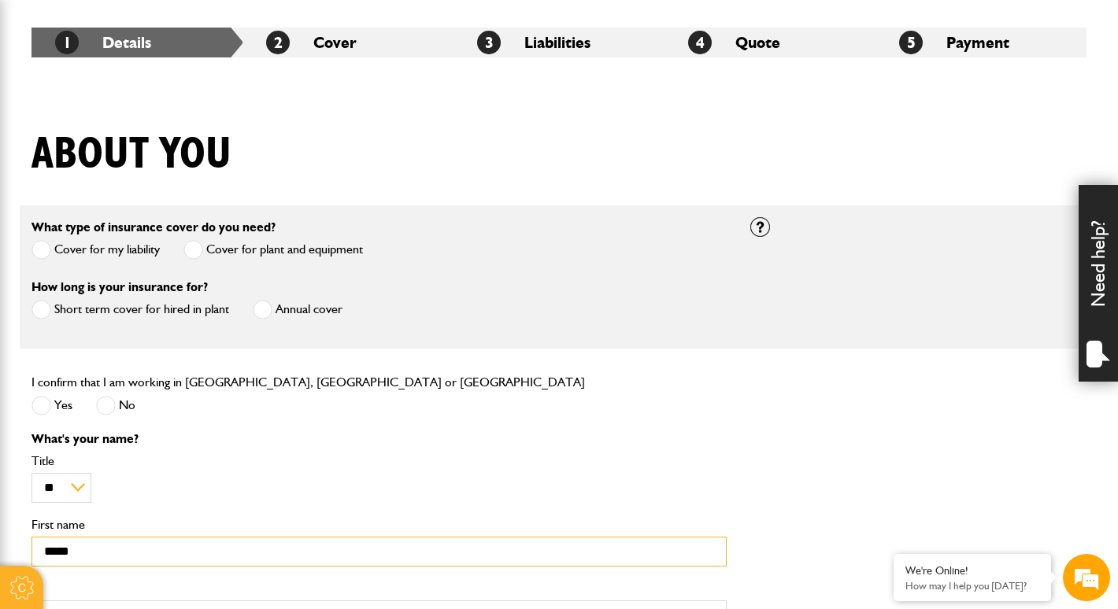  What do you see at coordinates (348, 43) in the screenshot?
I see `li: Cover` at bounding box center [348, 43].